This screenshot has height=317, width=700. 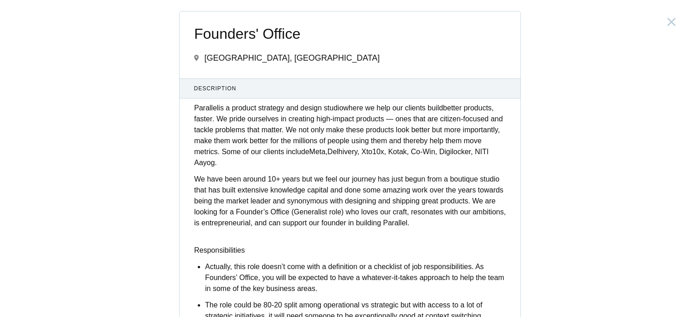 What do you see at coordinates (355, 278) in the screenshot?
I see `p: Actually, this role doesn’t come with a definition or a checklist of job responsibilities. As Fou...` at bounding box center [355, 278].